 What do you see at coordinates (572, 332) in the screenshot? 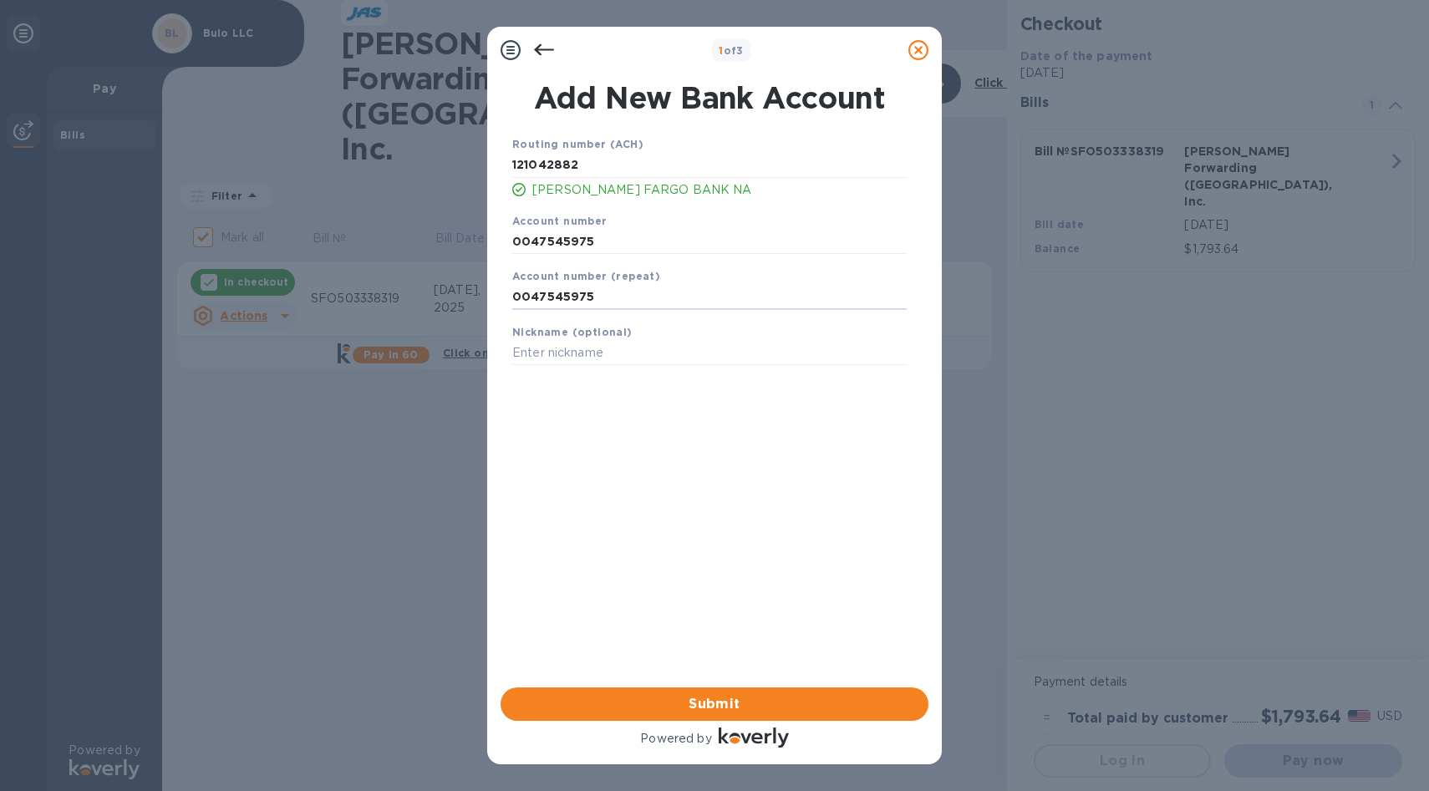
I see `b: Nickname (optional)` at bounding box center [572, 332].